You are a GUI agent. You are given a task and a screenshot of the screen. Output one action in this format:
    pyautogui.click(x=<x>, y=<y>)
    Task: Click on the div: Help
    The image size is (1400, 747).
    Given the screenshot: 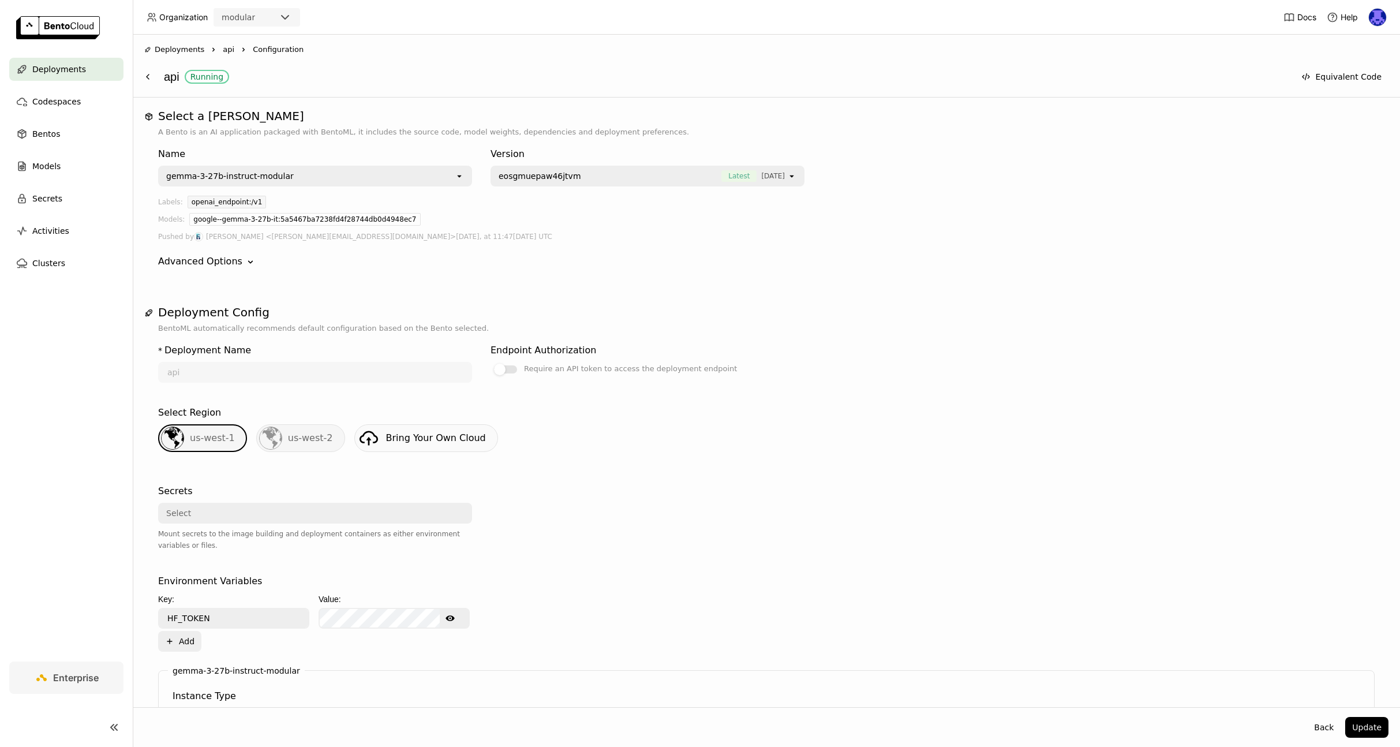 What is the action you would take?
    pyautogui.click(x=1342, y=17)
    